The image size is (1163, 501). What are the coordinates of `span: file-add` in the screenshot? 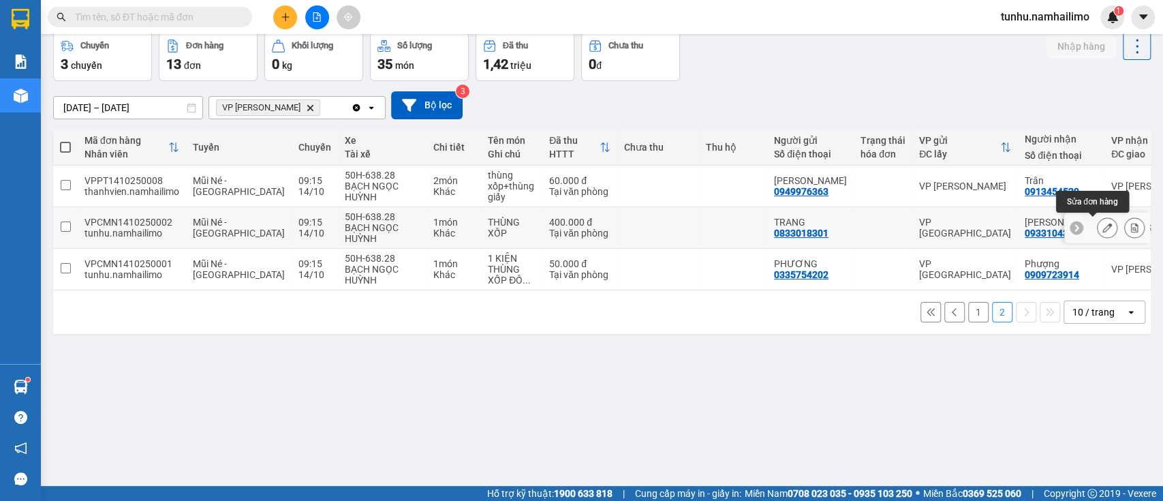 It's located at (317, 17).